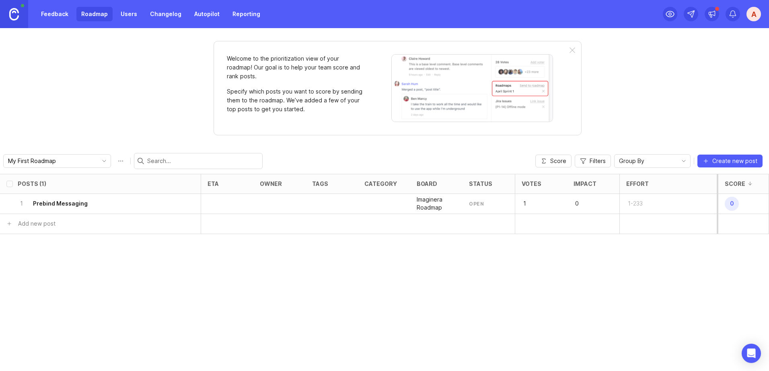 This screenshot has height=371, width=769. Describe the element at coordinates (52, 161) in the screenshot. I see `input: My First Roadmap` at that location.